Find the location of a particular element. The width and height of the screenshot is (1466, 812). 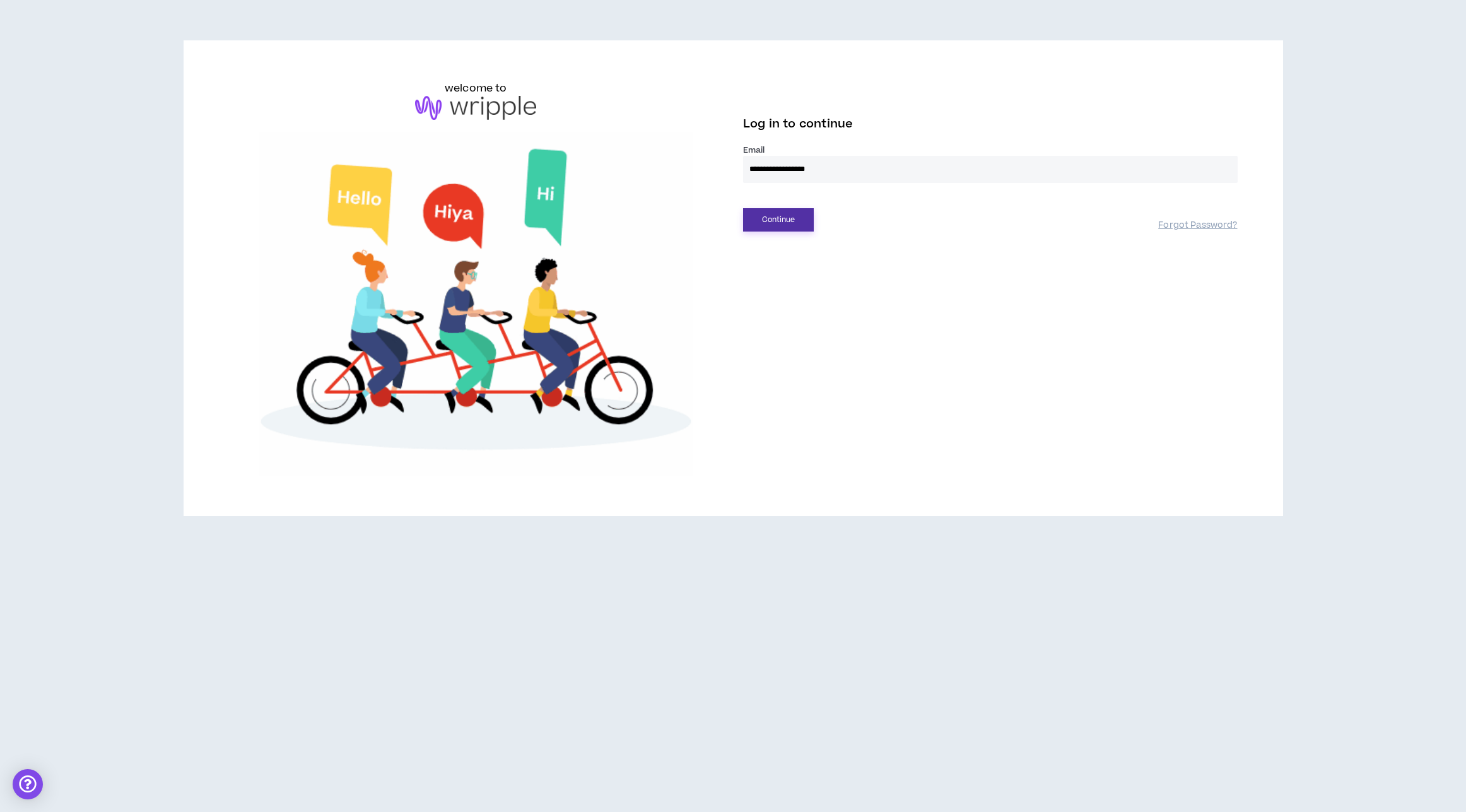

label: Email is located at coordinates (990, 150).